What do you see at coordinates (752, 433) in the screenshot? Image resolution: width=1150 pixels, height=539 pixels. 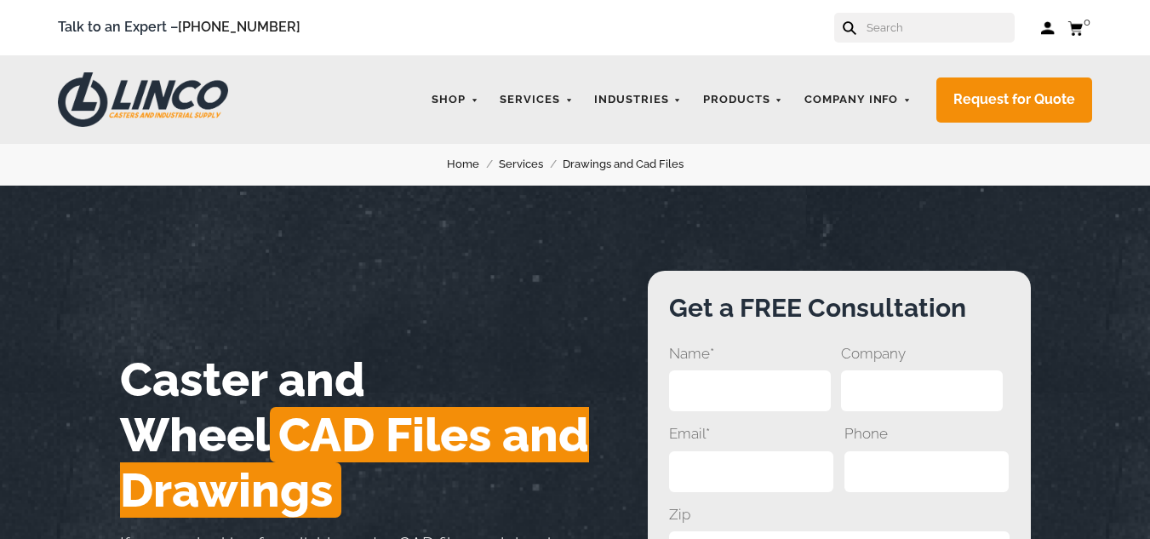 I see `span: Email*` at bounding box center [752, 433].